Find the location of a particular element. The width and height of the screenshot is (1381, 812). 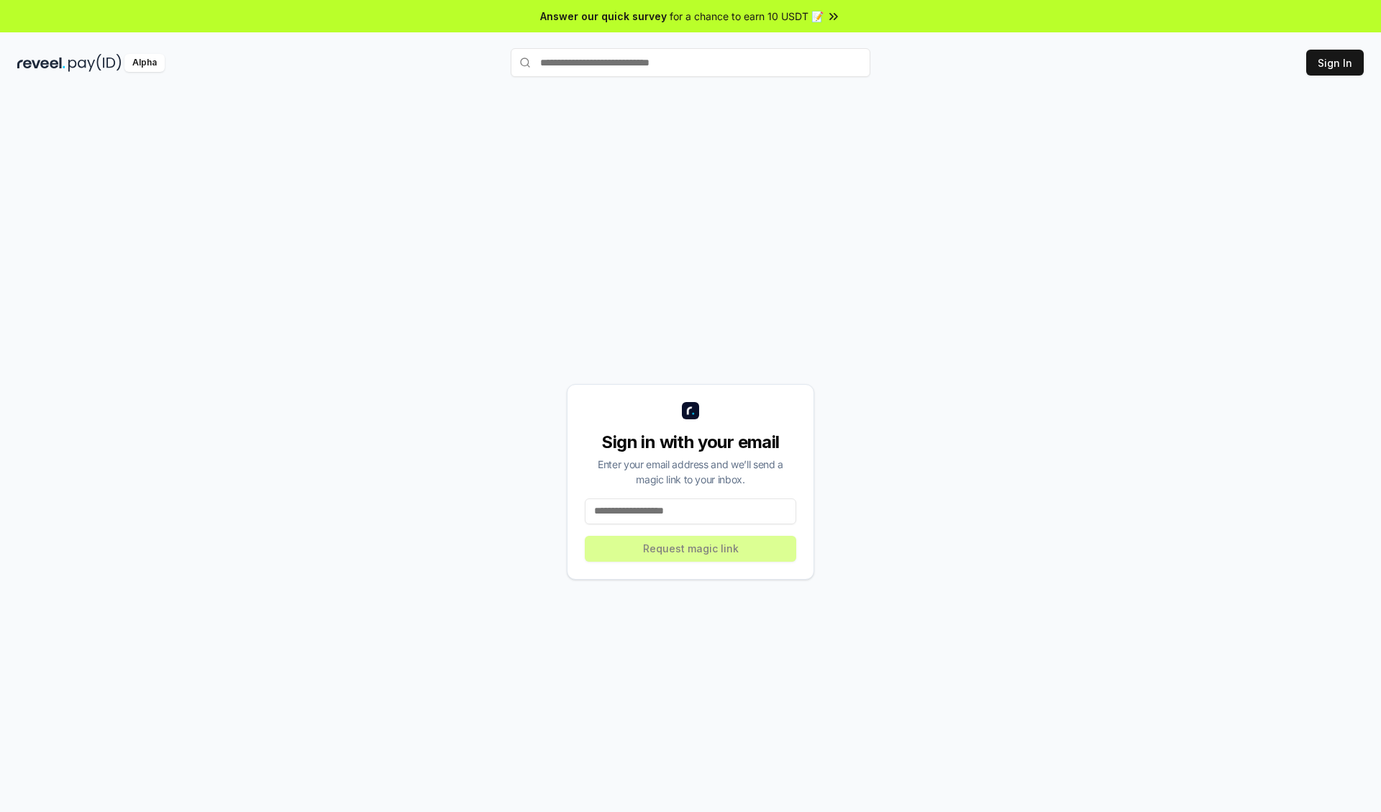

div: Sign in with your email is located at coordinates (691, 442).